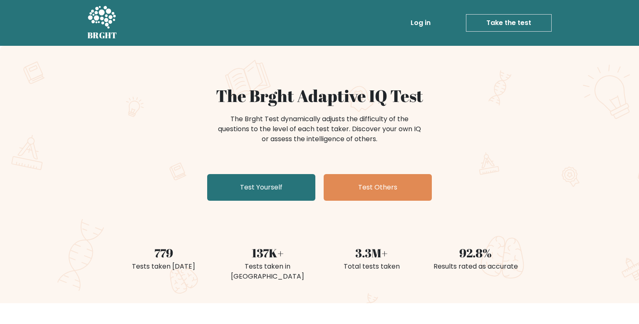 The image size is (639, 324). I want to click on div: 92.8%, so click(476, 253).